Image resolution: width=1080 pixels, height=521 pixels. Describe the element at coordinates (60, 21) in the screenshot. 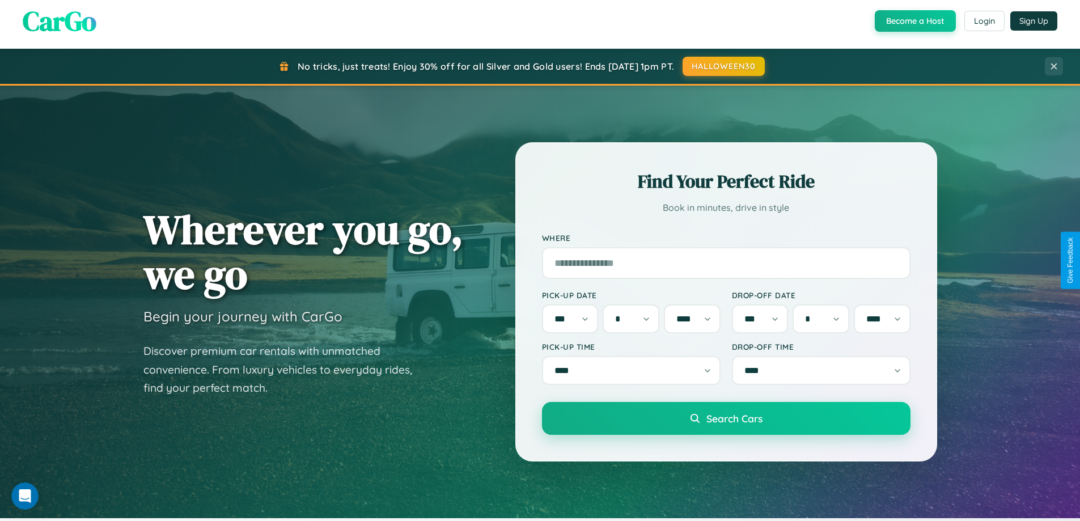

I see `span: CarGo` at that location.